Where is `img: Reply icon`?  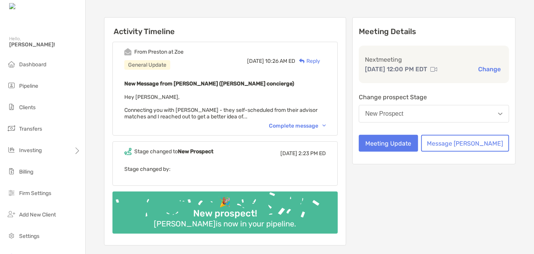 img: Reply icon is located at coordinates (302, 61).